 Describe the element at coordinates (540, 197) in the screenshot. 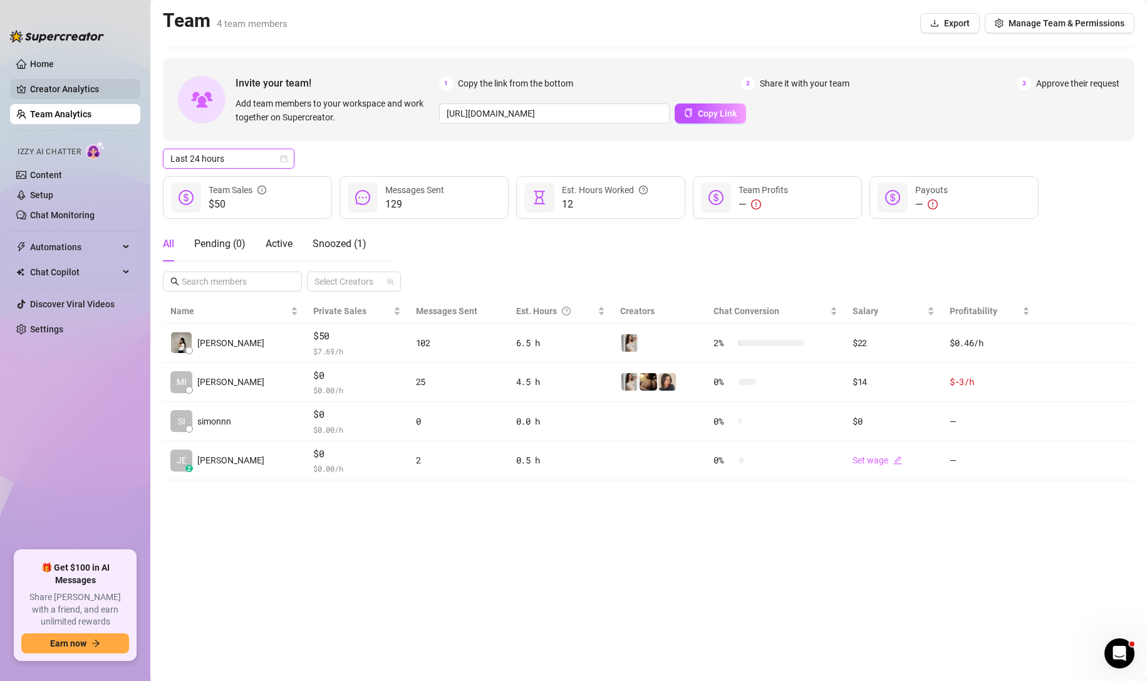

I see `span: hourglass` at that location.